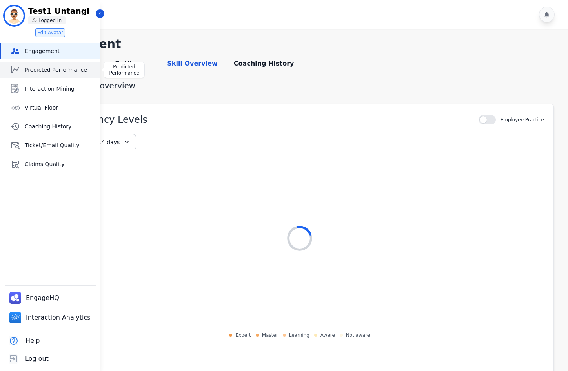  What do you see at coordinates (14, 16) in the screenshot?
I see `img: Bordered avatar` at bounding box center [14, 16].